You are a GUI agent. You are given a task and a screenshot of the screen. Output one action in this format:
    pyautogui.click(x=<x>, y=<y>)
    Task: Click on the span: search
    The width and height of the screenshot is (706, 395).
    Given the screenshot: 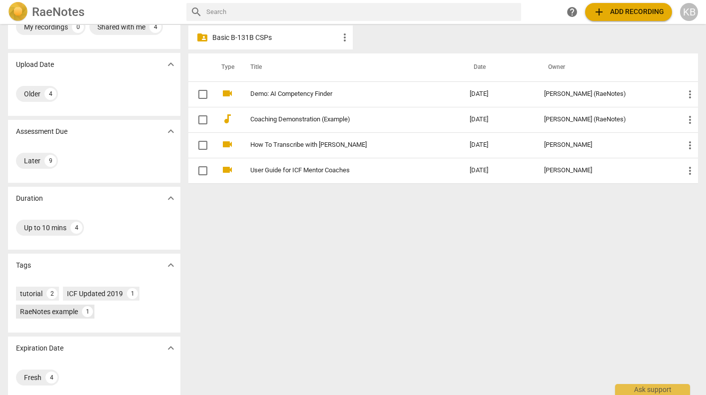 What is the action you would take?
    pyautogui.click(x=196, y=12)
    